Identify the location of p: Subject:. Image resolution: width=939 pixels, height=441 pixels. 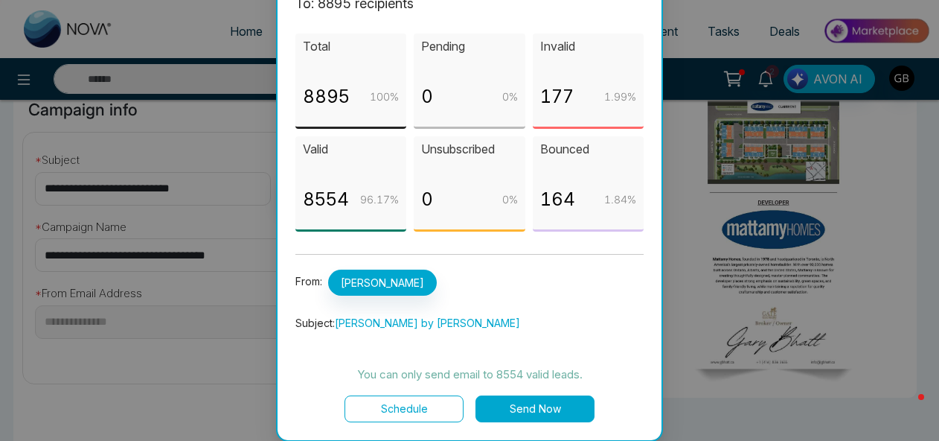
(470, 323).